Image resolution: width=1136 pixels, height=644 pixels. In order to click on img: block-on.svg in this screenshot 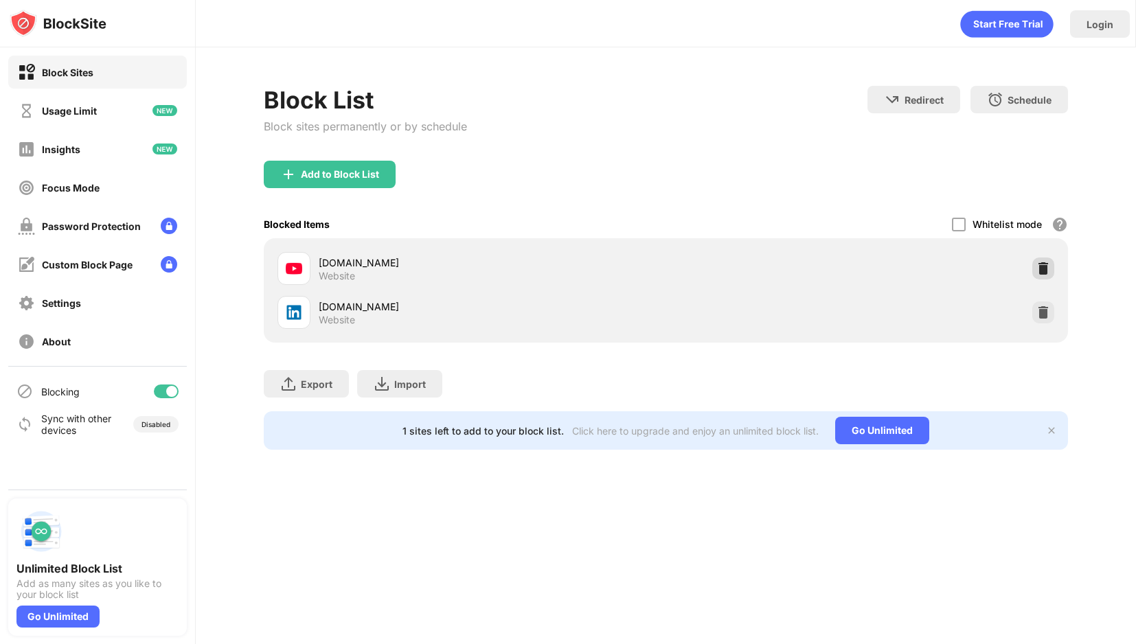, I will do `click(26, 72)`.